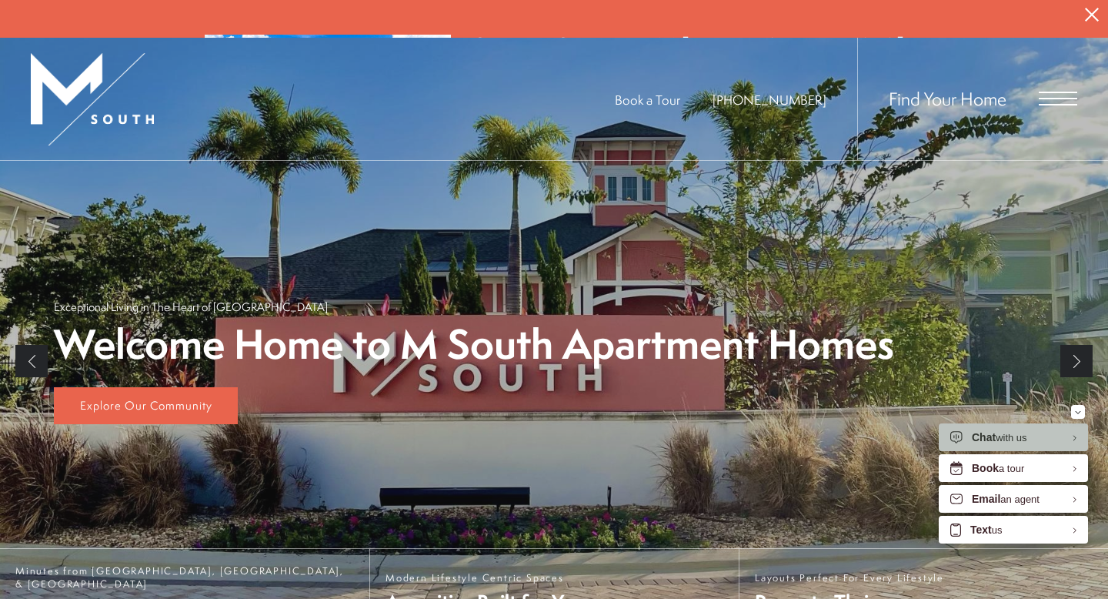 The width and height of the screenshot is (1108, 599). I want to click on a: Explore Our Community, so click(145, 406).